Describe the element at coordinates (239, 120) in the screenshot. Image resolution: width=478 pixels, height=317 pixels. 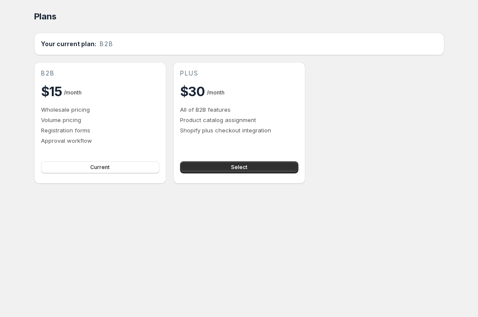
I see `p: Product catalog assignment` at that location.